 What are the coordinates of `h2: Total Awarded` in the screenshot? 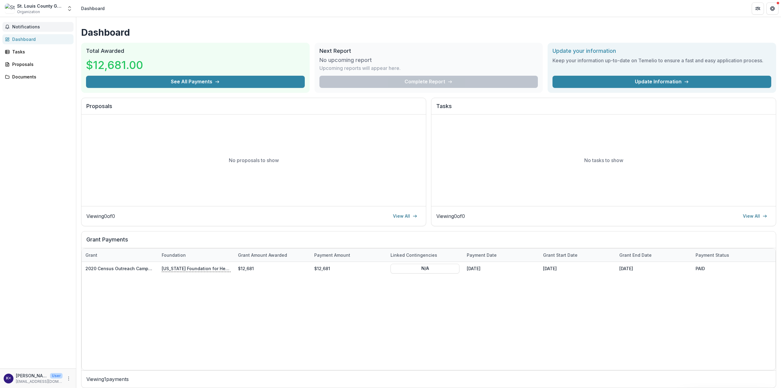 It's located at (195, 51).